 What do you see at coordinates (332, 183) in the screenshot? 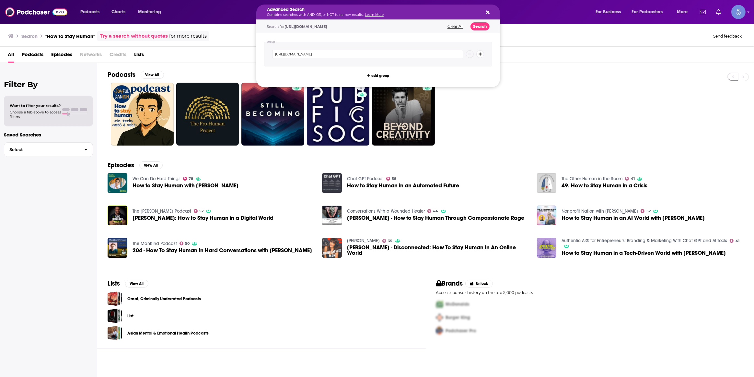
I see `img: How to Stay Human in an Automated Future` at bounding box center [332, 183].